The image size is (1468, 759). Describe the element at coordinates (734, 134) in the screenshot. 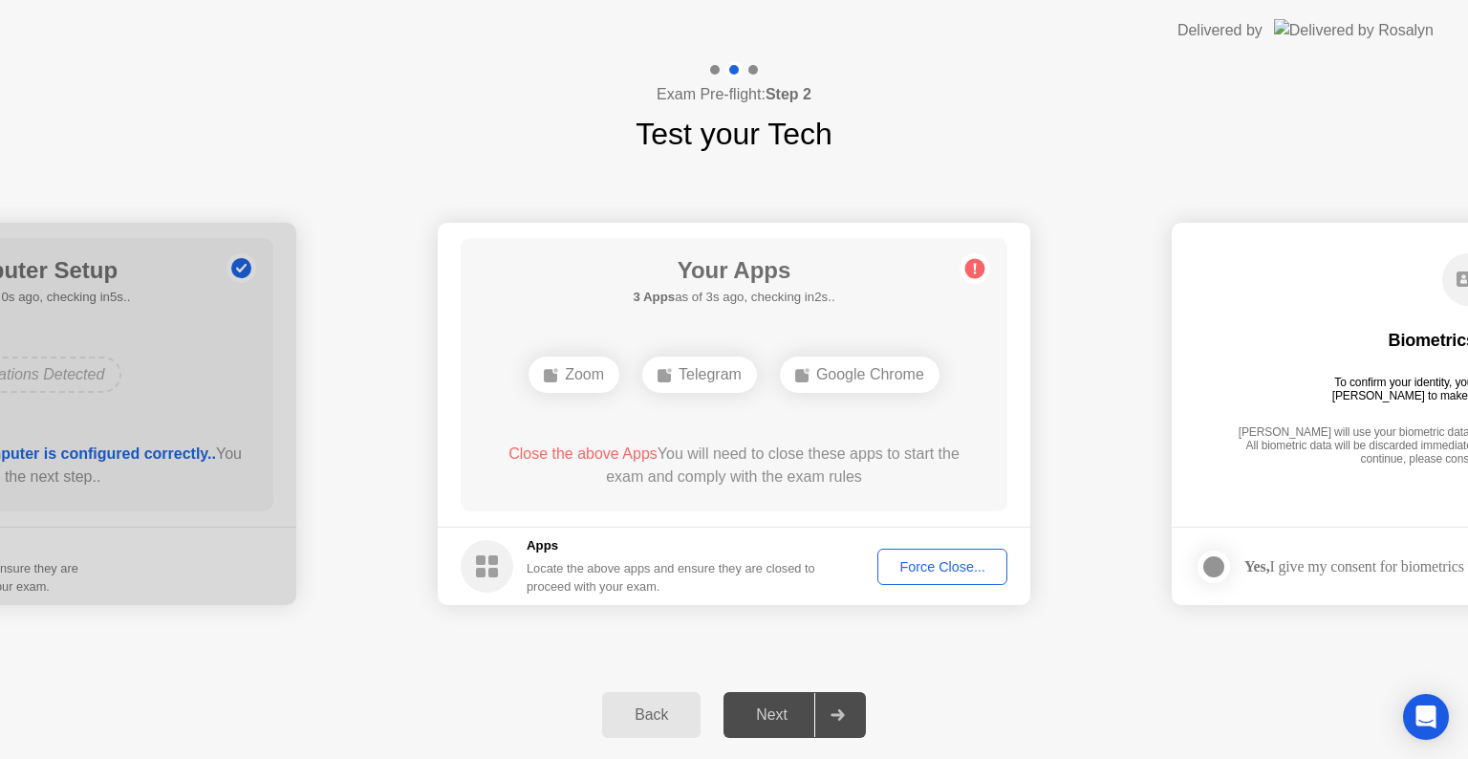

I see `h1: Test your Tech` at that location.